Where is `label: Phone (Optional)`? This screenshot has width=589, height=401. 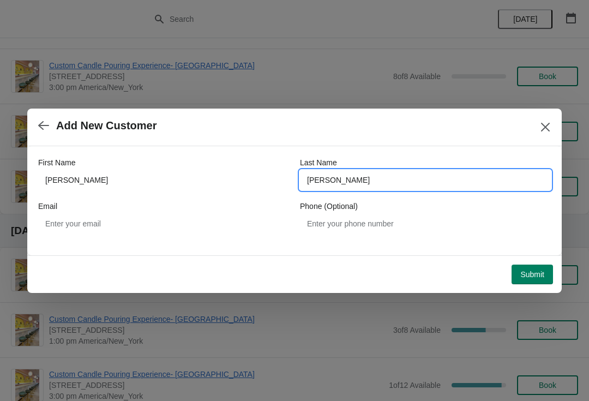 label: Phone (Optional) is located at coordinates (329, 206).